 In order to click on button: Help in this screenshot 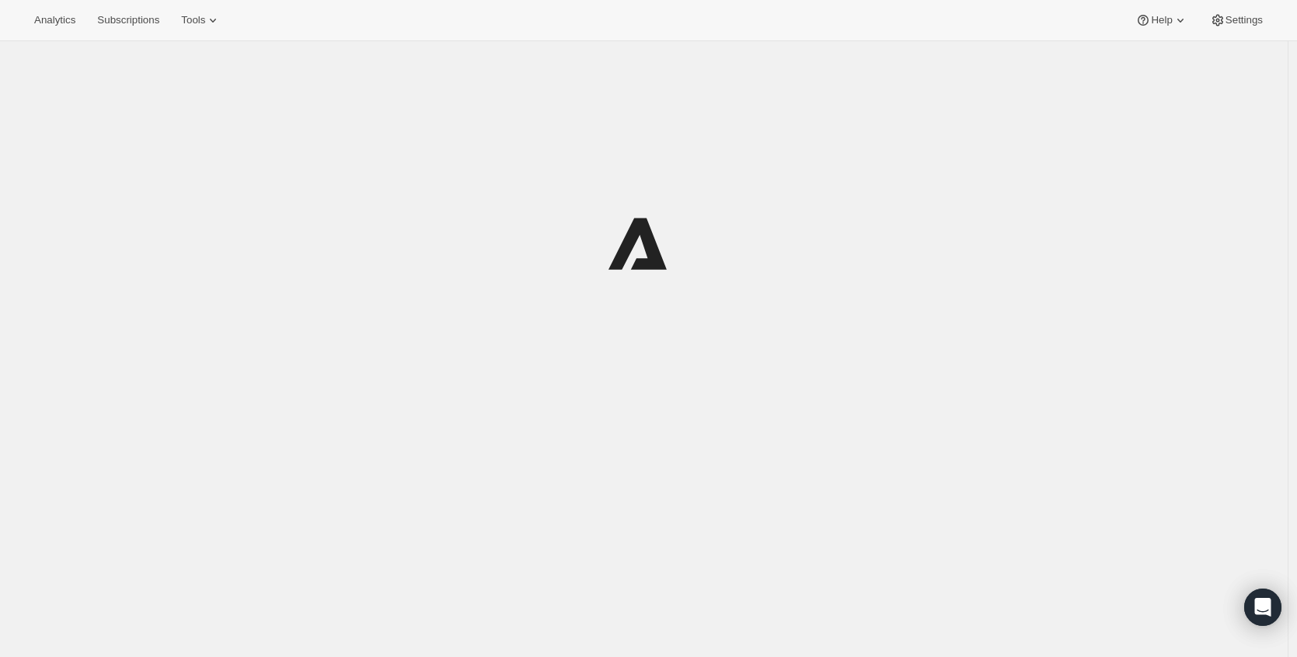, I will do `click(1161, 20)`.